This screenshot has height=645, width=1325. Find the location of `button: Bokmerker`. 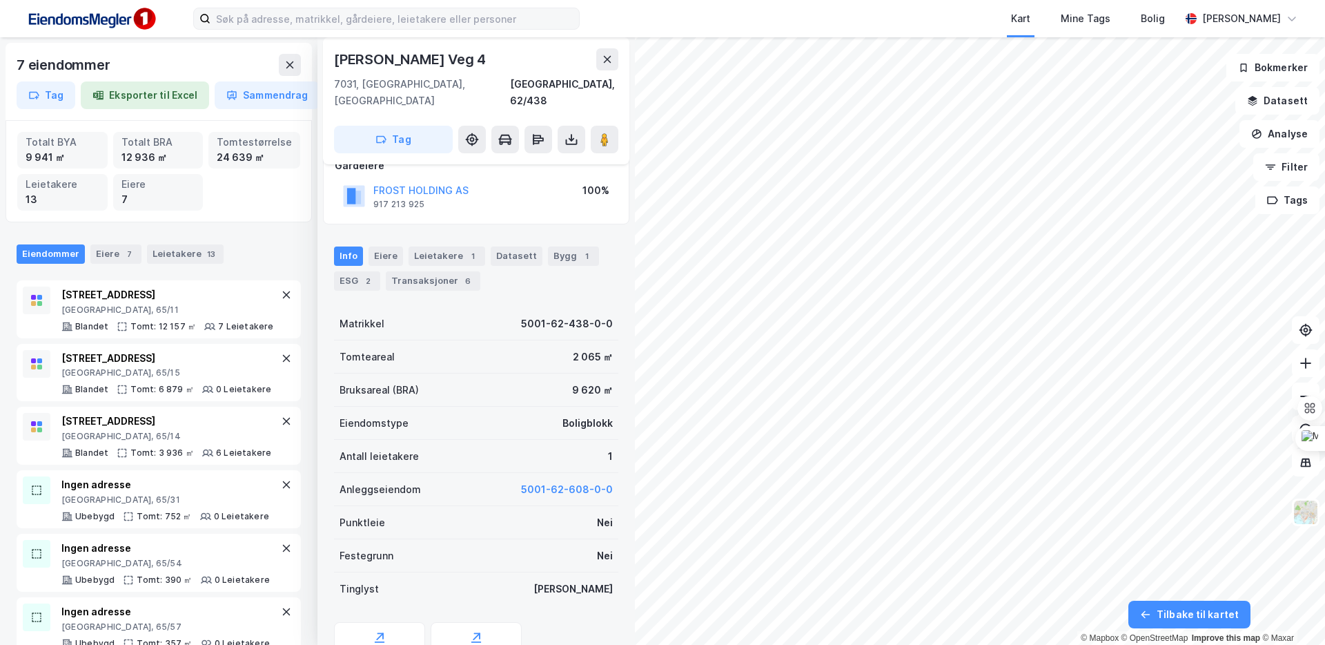

button: Bokmerker is located at coordinates (1273, 68).